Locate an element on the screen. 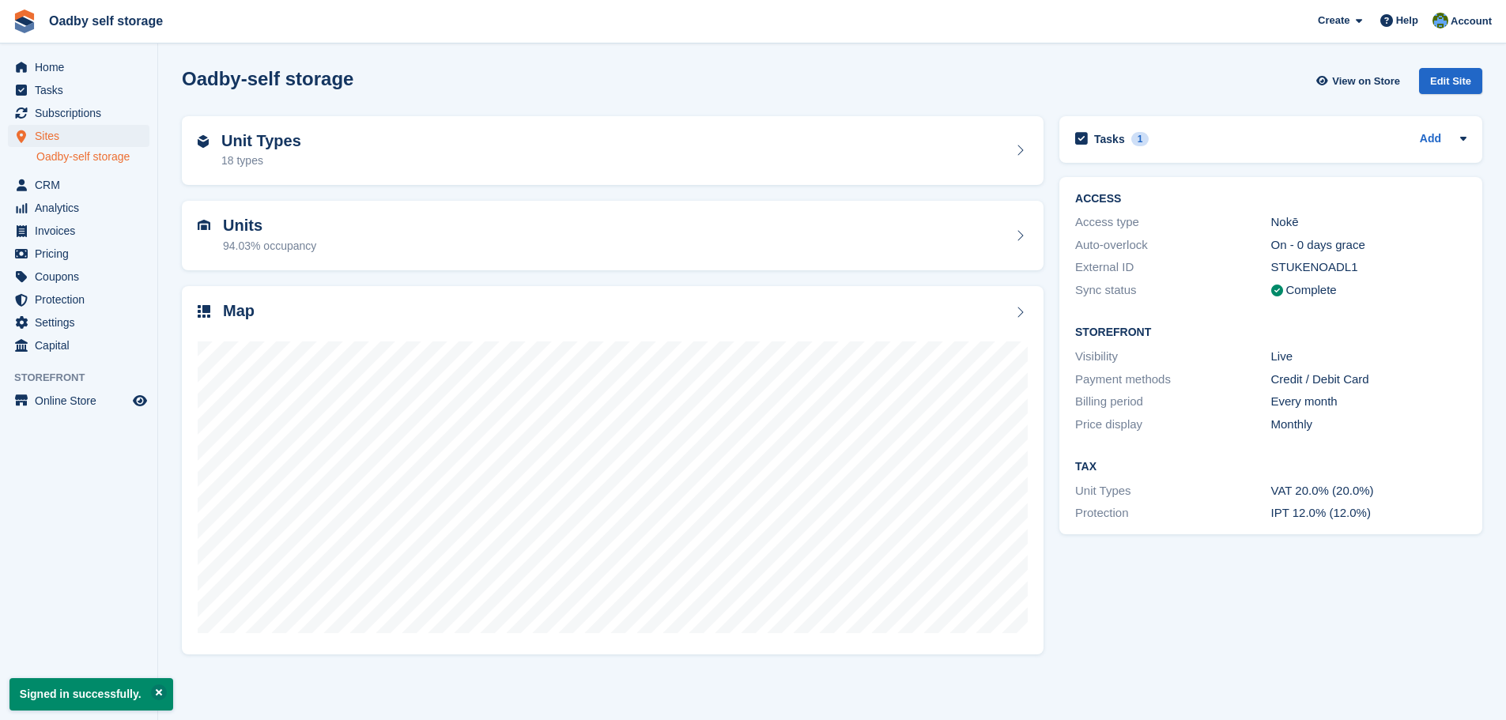  div: Price display is located at coordinates (1173, 425).